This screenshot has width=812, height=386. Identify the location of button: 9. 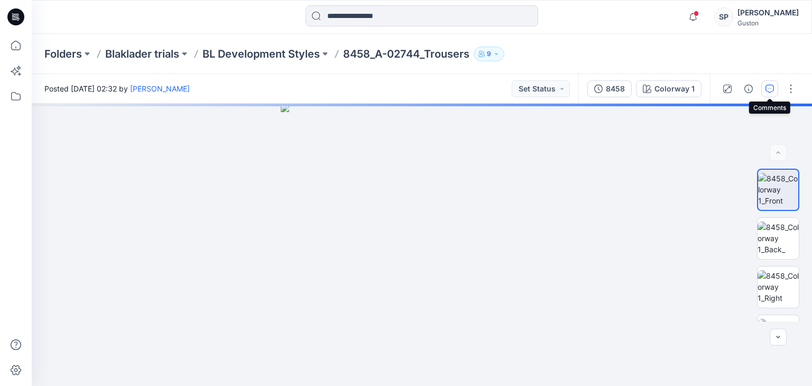
(489, 54).